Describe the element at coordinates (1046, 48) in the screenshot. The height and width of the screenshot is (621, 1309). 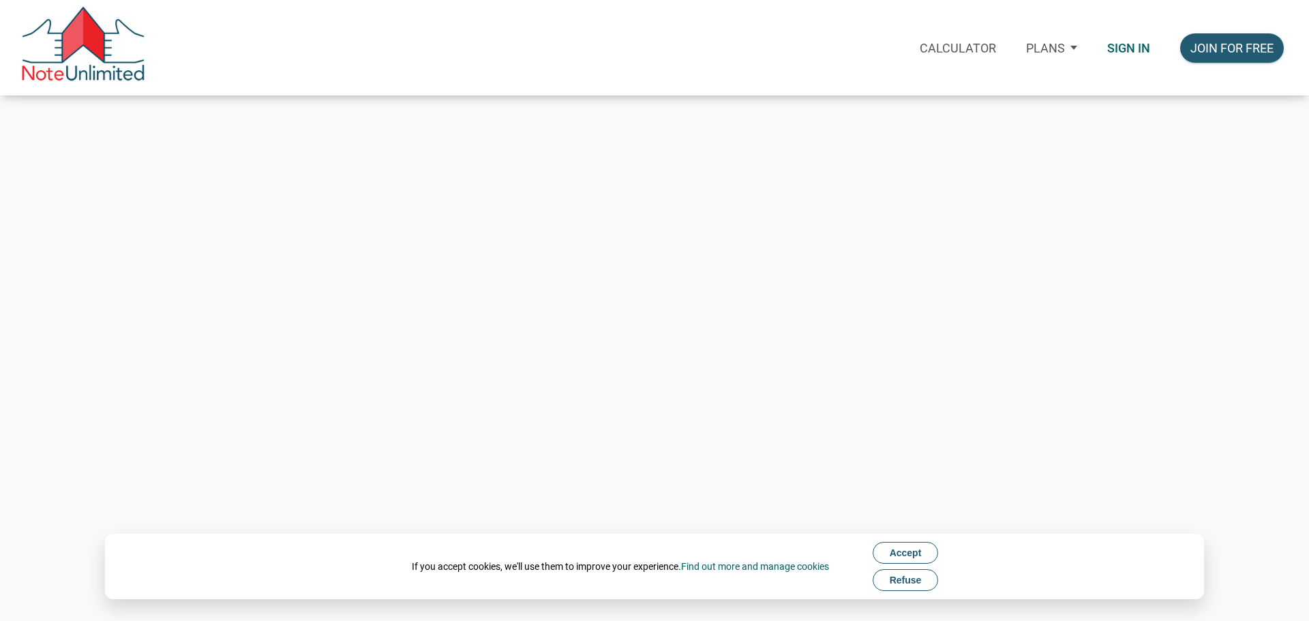
I see `p: Plans` at that location.